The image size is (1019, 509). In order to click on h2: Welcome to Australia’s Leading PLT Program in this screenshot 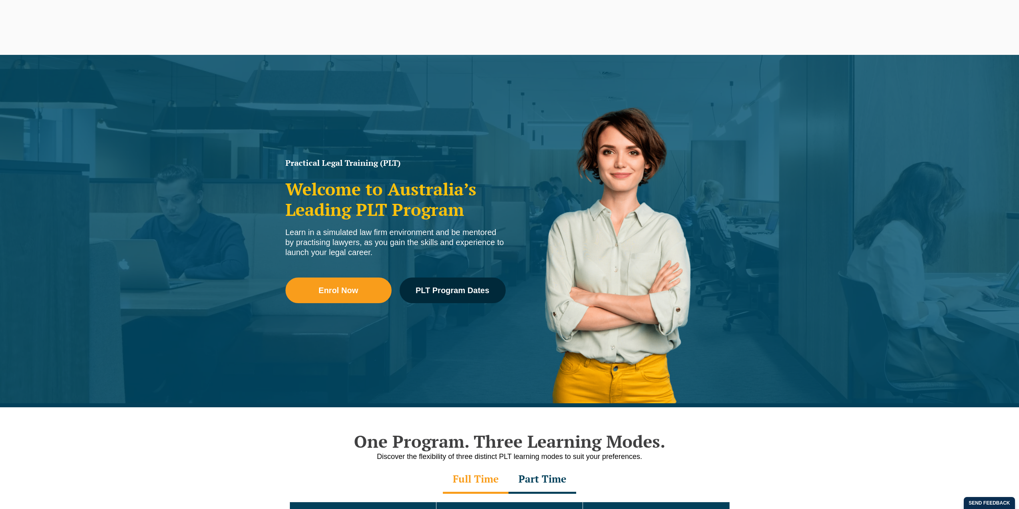, I will do `click(396, 199)`.